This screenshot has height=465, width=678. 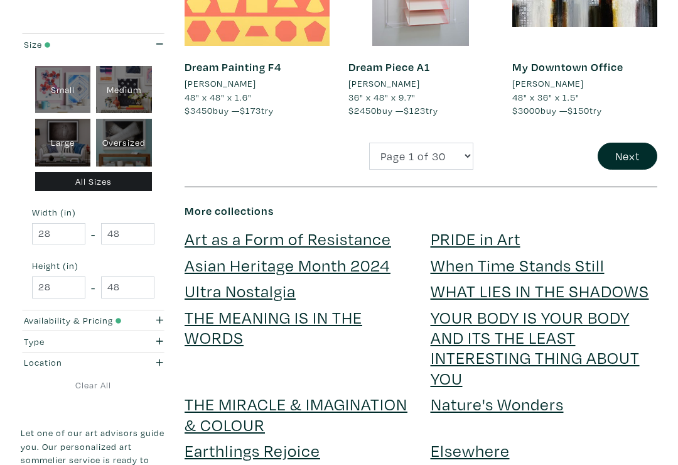 What do you see at coordinates (93, 363) in the screenshot?
I see `button: Location` at bounding box center [93, 363].